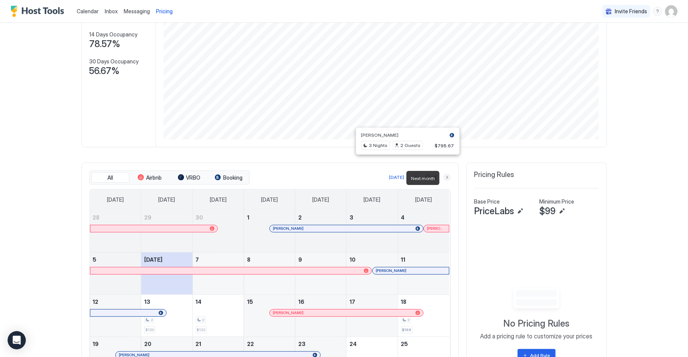  Describe the element at coordinates (631, 11) in the screenshot. I see `span: Invite Friends` at that location.